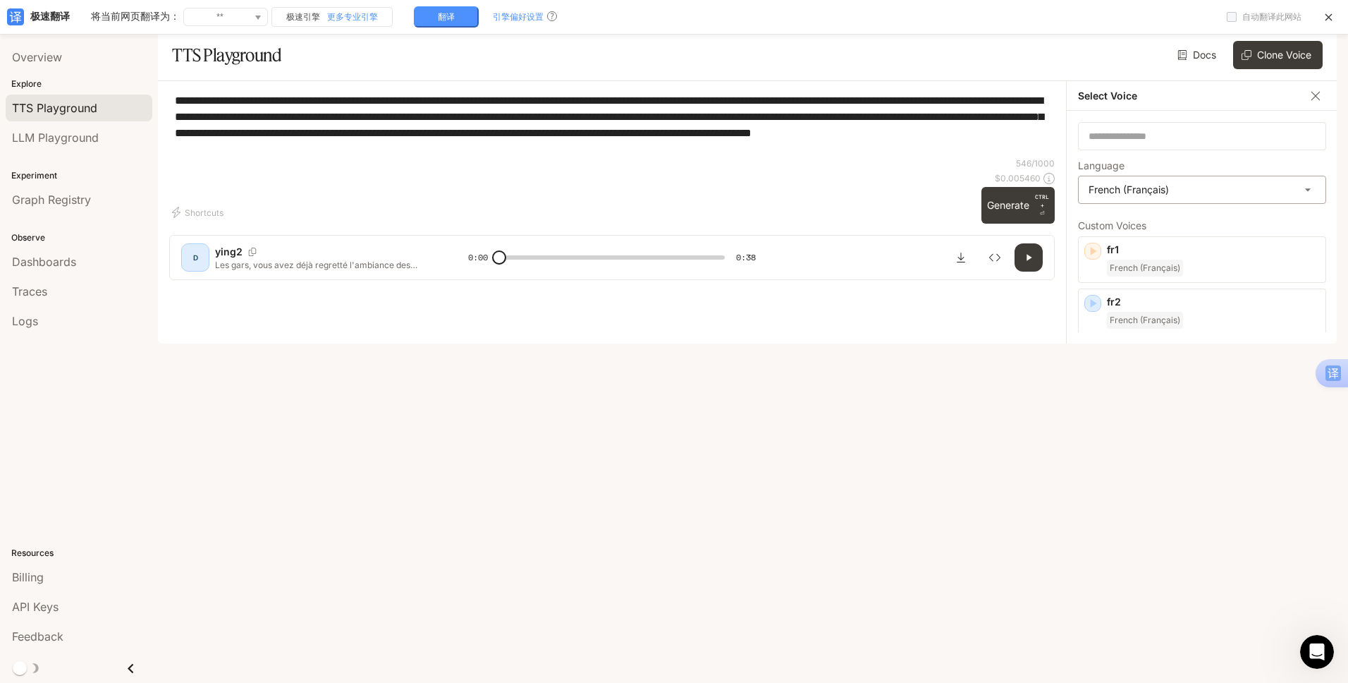 The height and width of the screenshot is (683, 1348). I want to click on p: ying2, so click(228, 252).